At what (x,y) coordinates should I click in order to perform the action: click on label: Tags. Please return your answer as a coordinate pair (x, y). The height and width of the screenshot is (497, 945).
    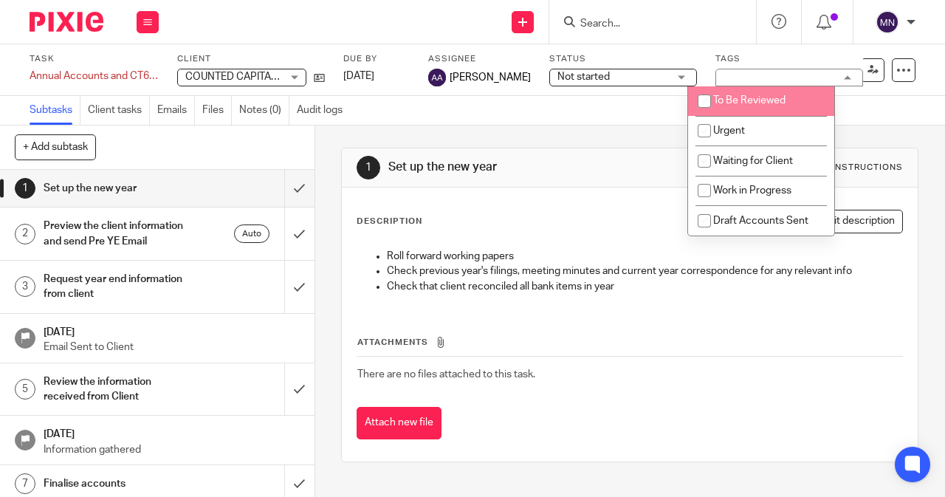
    Looking at the image, I should click on (789, 59).